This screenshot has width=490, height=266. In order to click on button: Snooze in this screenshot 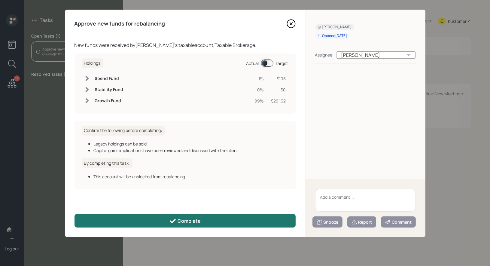, I will do `click(328, 222)`.